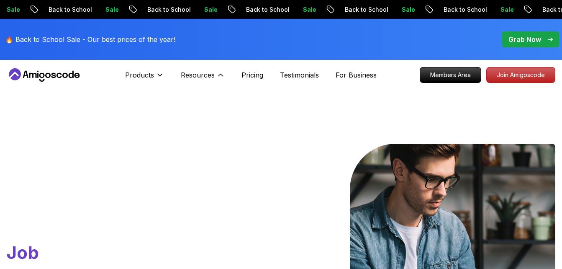 The height and width of the screenshot is (269, 562). Describe the element at coordinates (356, 75) in the screenshot. I see `p: For Business` at that location.